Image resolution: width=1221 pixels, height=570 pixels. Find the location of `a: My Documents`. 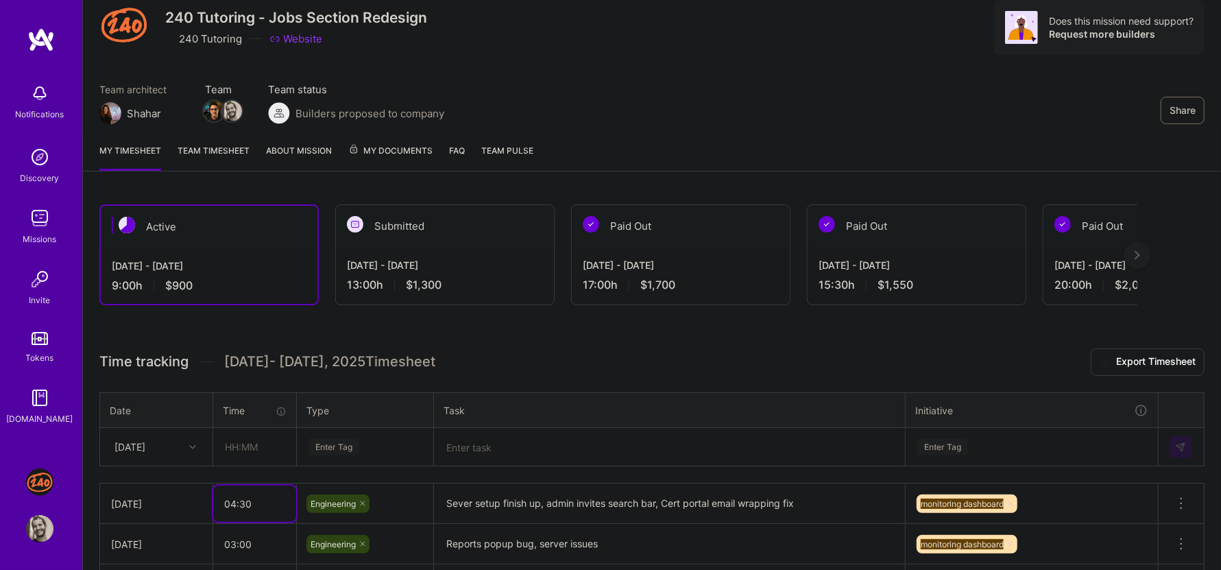

a: My Documents is located at coordinates (390, 157).